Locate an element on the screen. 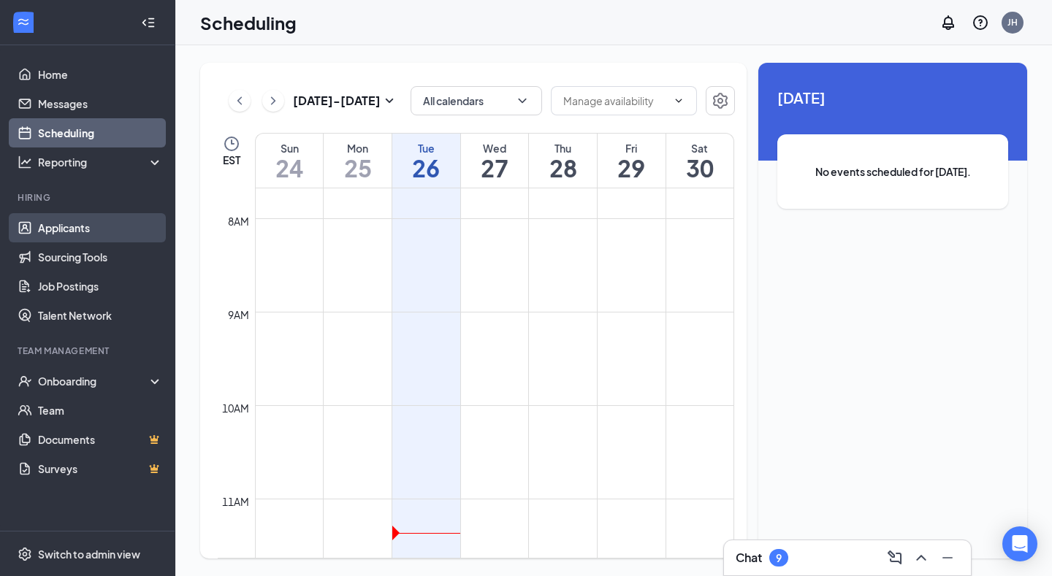  button: ChevronRight is located at coordinates (273, 101).